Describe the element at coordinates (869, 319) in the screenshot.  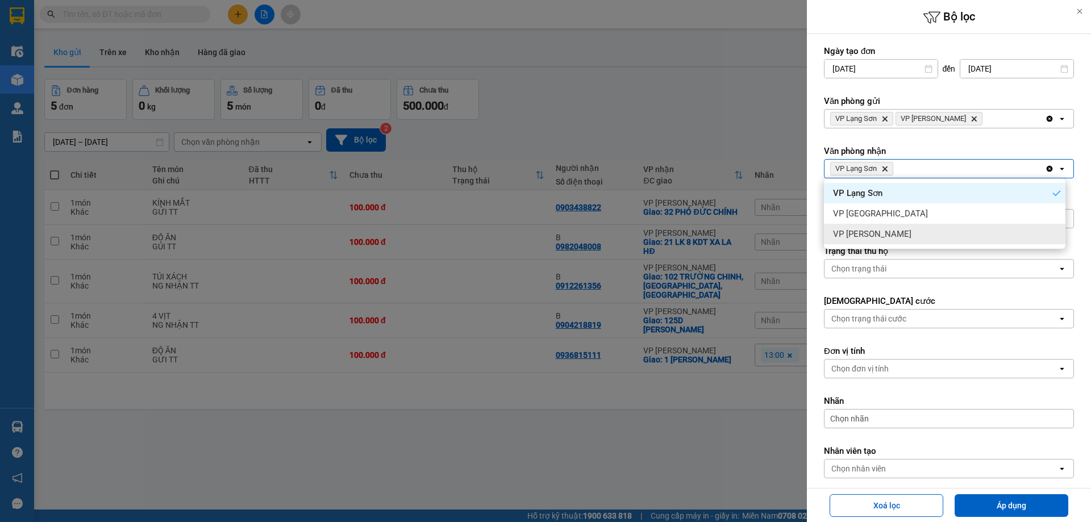
I see `div: Chọn trạng thái cước` at that location.